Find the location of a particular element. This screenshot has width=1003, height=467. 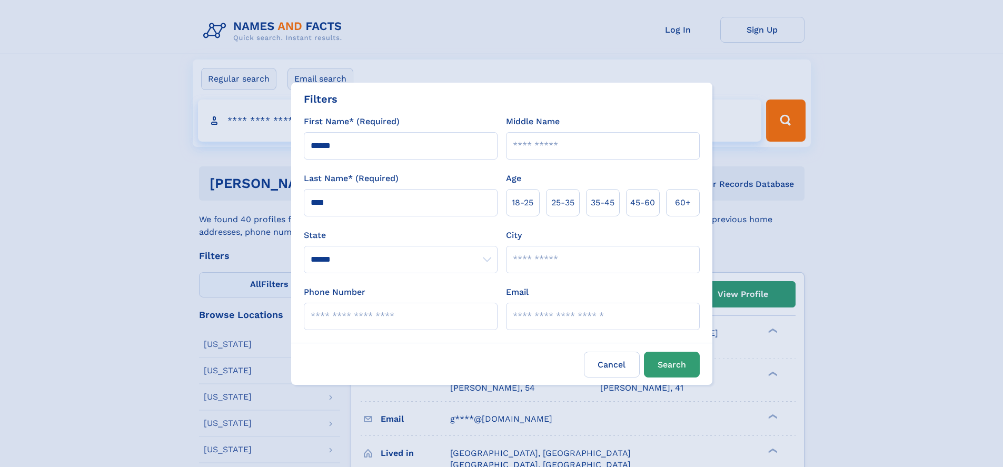

button: Search is located at coordinates (672, 364).